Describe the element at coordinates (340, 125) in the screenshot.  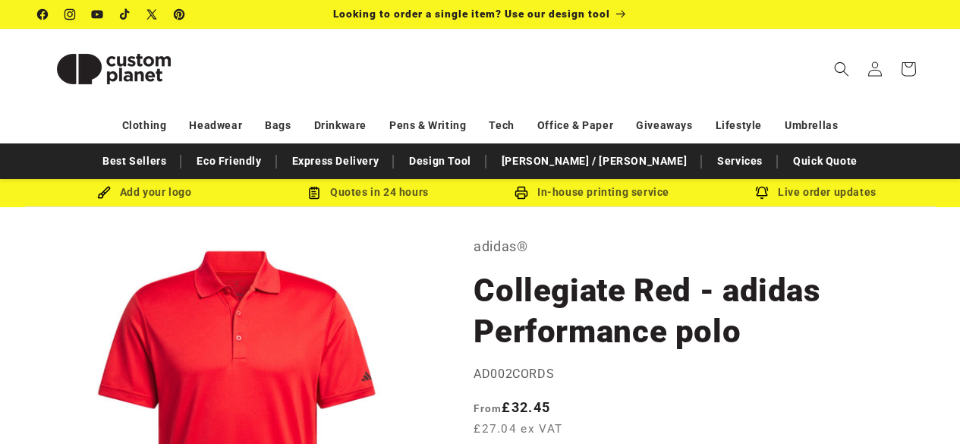
I see `a: Drinkware` at that location.